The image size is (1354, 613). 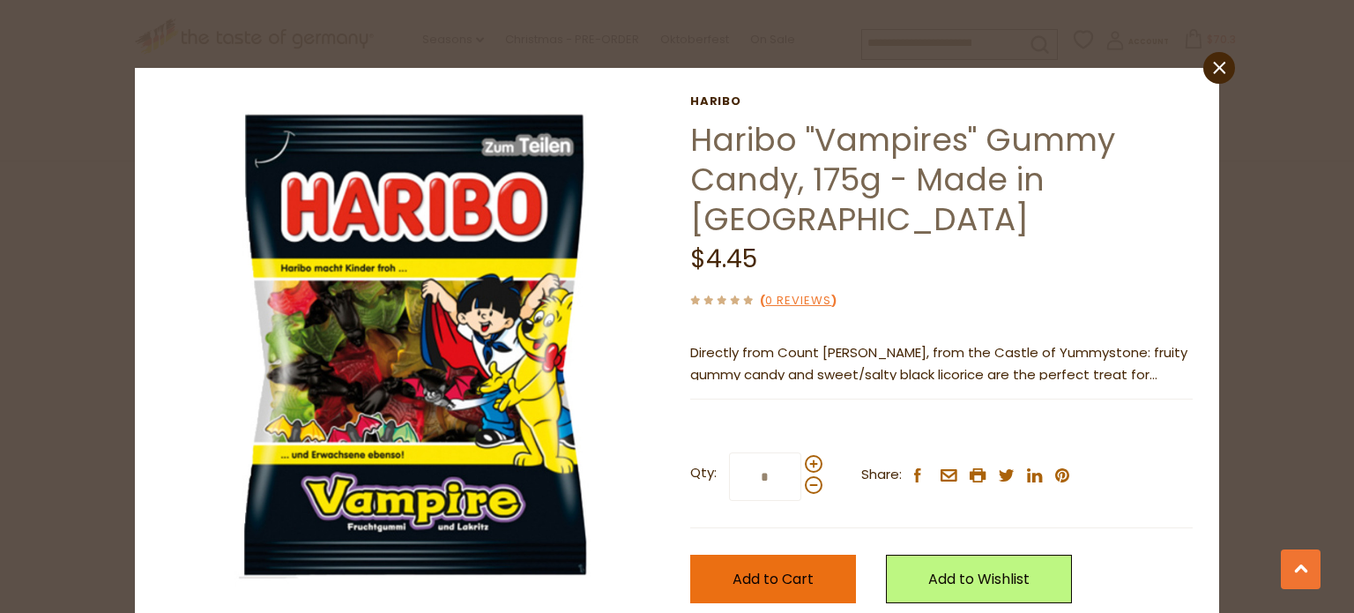 What do you see at coordinates (765, 476) in the screenshot?
I see `input: Qty:` at bounding box center [765, 476].